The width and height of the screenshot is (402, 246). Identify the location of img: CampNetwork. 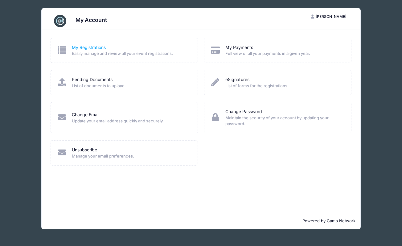
(60, 21).